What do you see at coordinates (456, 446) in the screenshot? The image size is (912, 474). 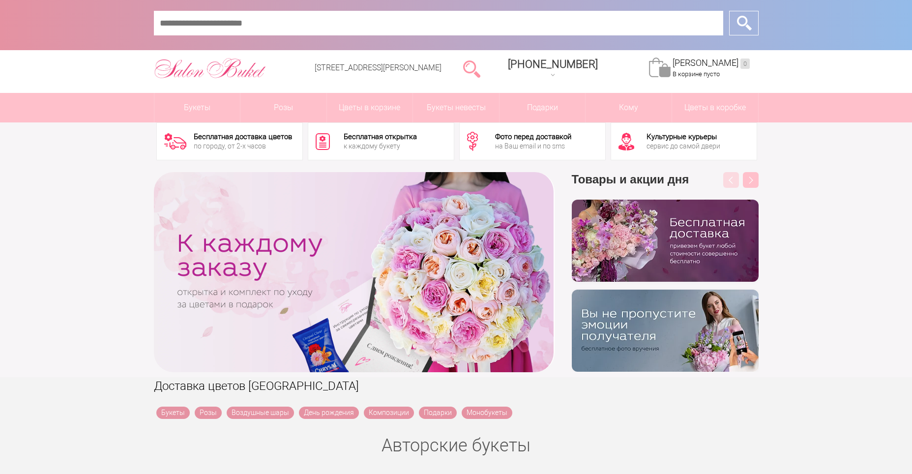 I see `a: Авторские букеты` at bounding box center [456, 446].